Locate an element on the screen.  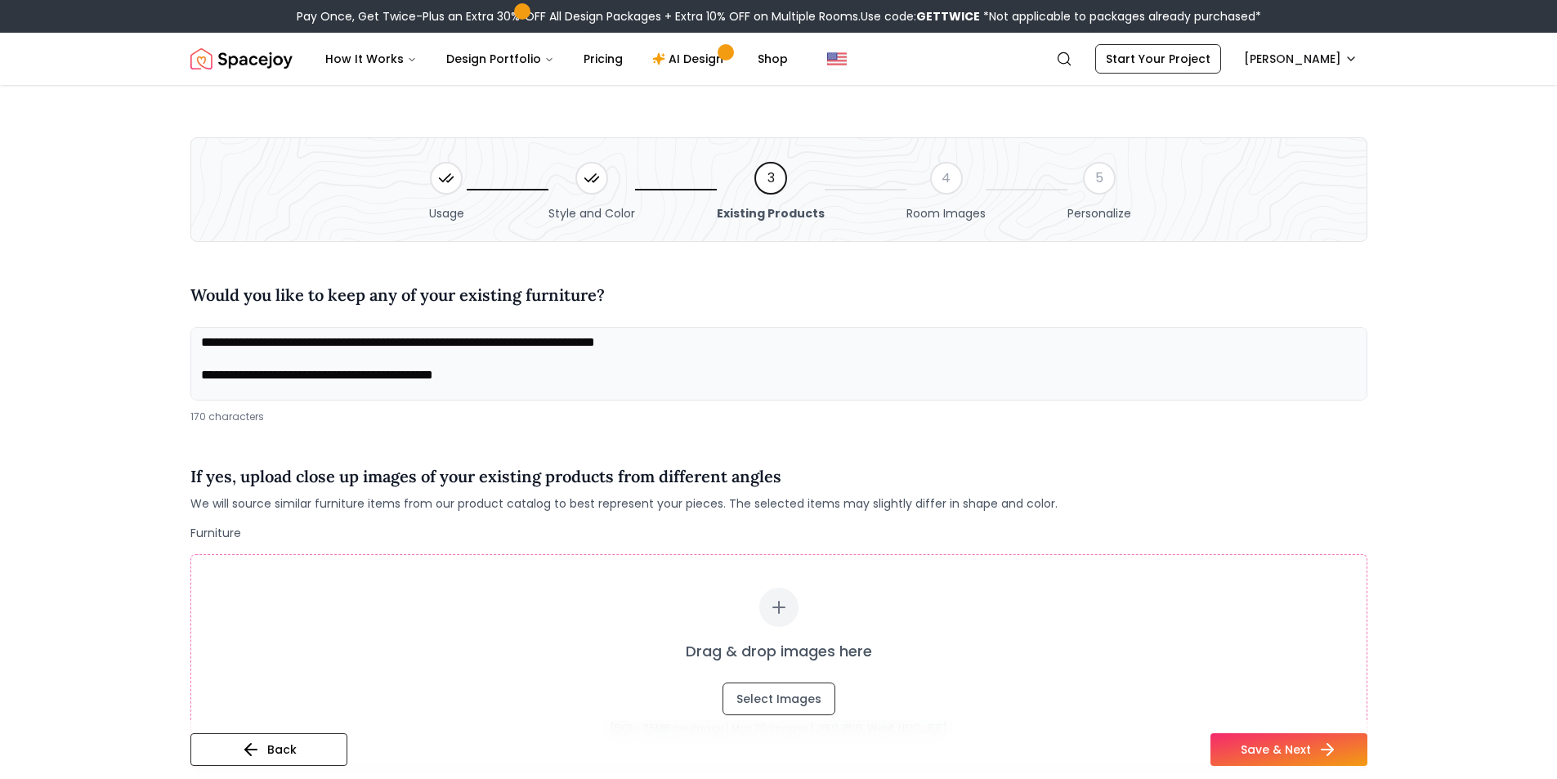
button: Select Images is located at coordinates (779, 699).